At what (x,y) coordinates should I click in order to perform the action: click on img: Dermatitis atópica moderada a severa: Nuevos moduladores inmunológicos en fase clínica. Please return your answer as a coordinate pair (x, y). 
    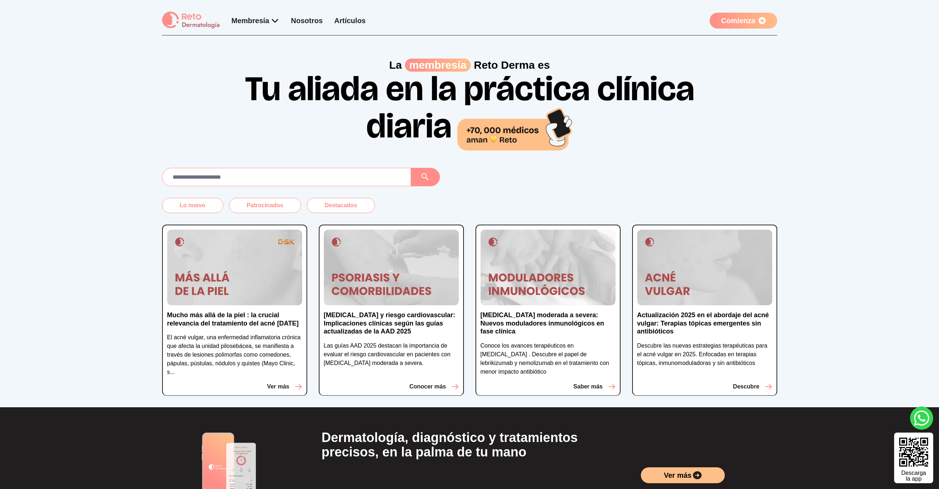
    Looking at the image, I should click on (548, 268).